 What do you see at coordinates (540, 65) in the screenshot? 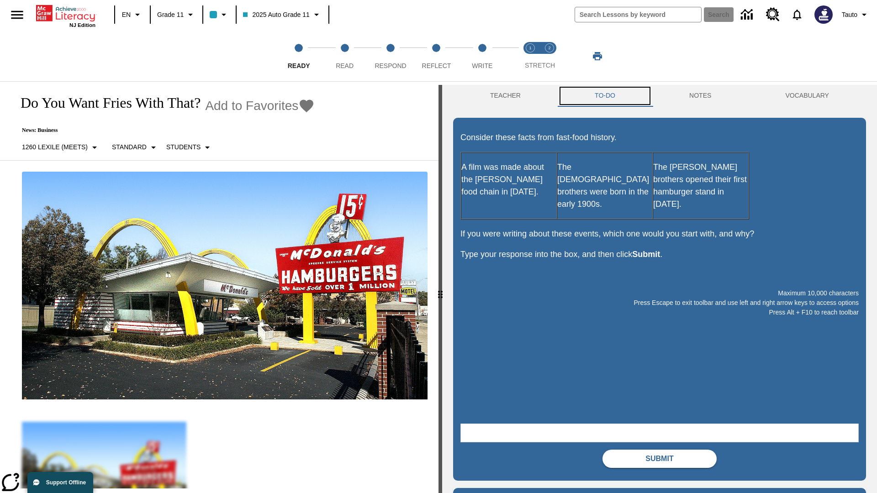
I see `span: STRETCH` at bounding box center [540, 65].